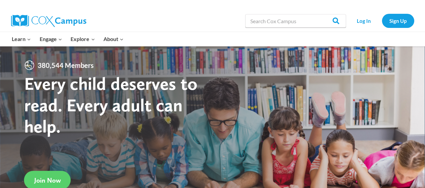 This screenshot has height=188, width=425. Describe the element at coordinates (83, 39) in the screenshot. I see `span: Explore` at that location.